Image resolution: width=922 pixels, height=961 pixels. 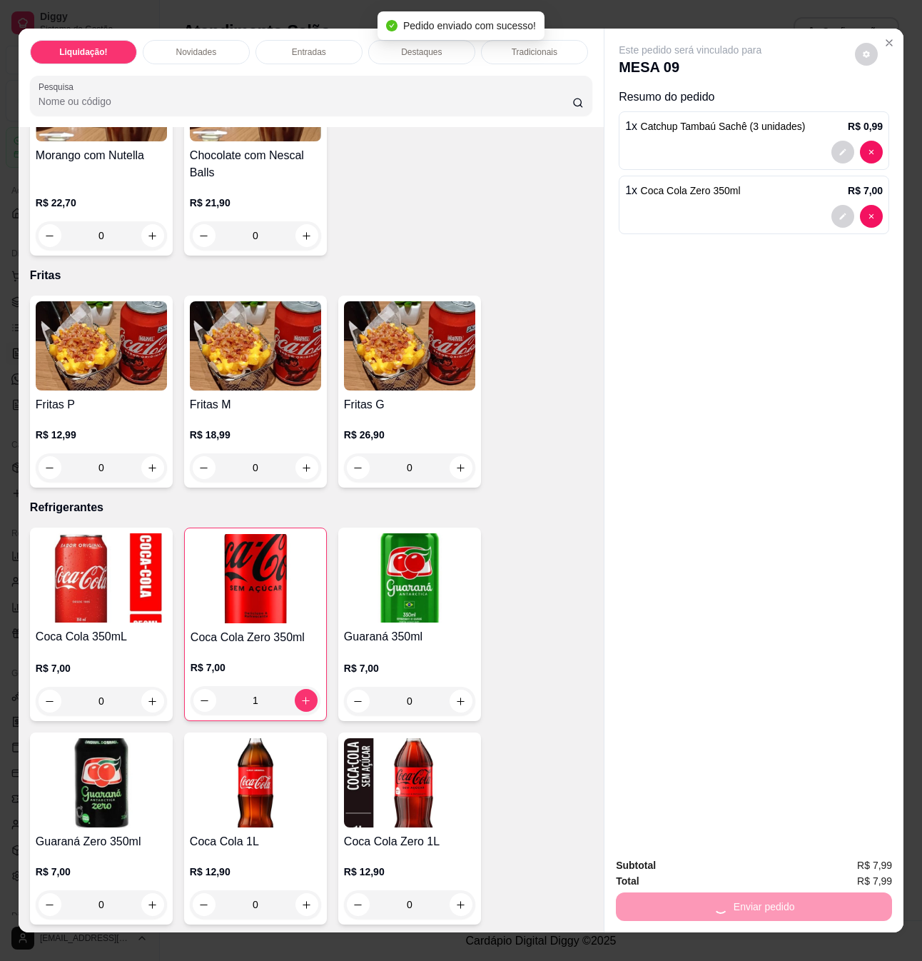 I want to click on h4: Fritas M, so click(x=256, y=405).